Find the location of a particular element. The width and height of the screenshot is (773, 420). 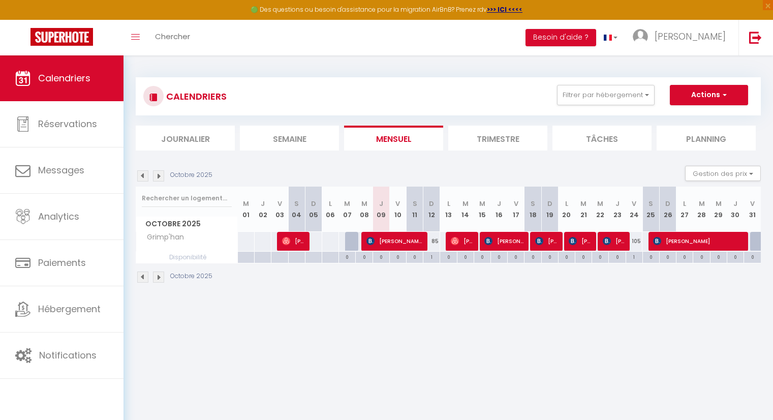

li: Trimestre is located at coordinates (498, 138).